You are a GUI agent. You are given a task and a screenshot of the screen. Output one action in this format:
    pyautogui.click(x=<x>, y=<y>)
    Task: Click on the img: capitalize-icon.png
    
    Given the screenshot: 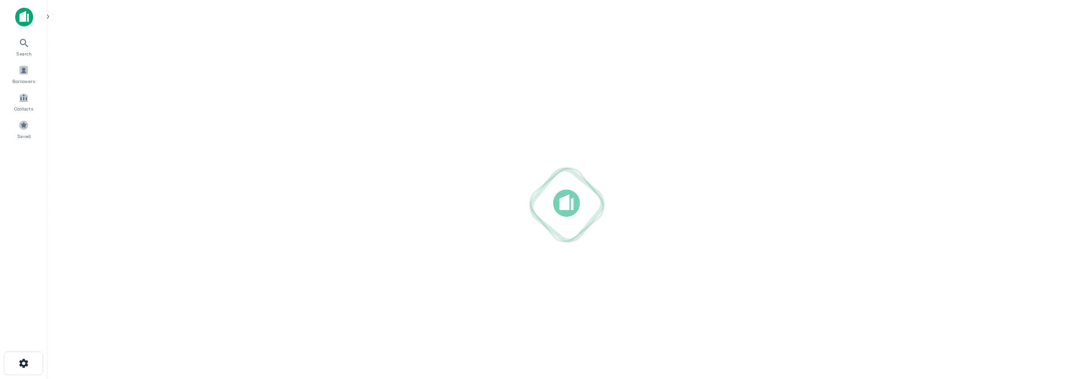 What is the action you would take?
    pyautogui.click(x=24, y=17)
    